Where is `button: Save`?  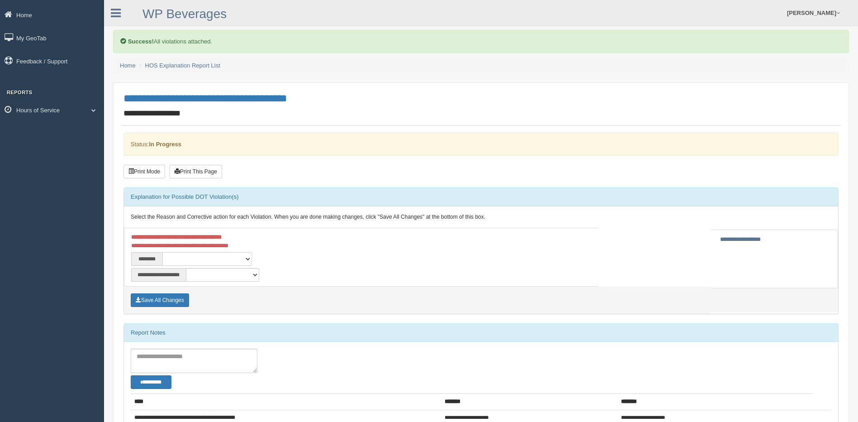 button: Save is located at coordinates (160, 300).